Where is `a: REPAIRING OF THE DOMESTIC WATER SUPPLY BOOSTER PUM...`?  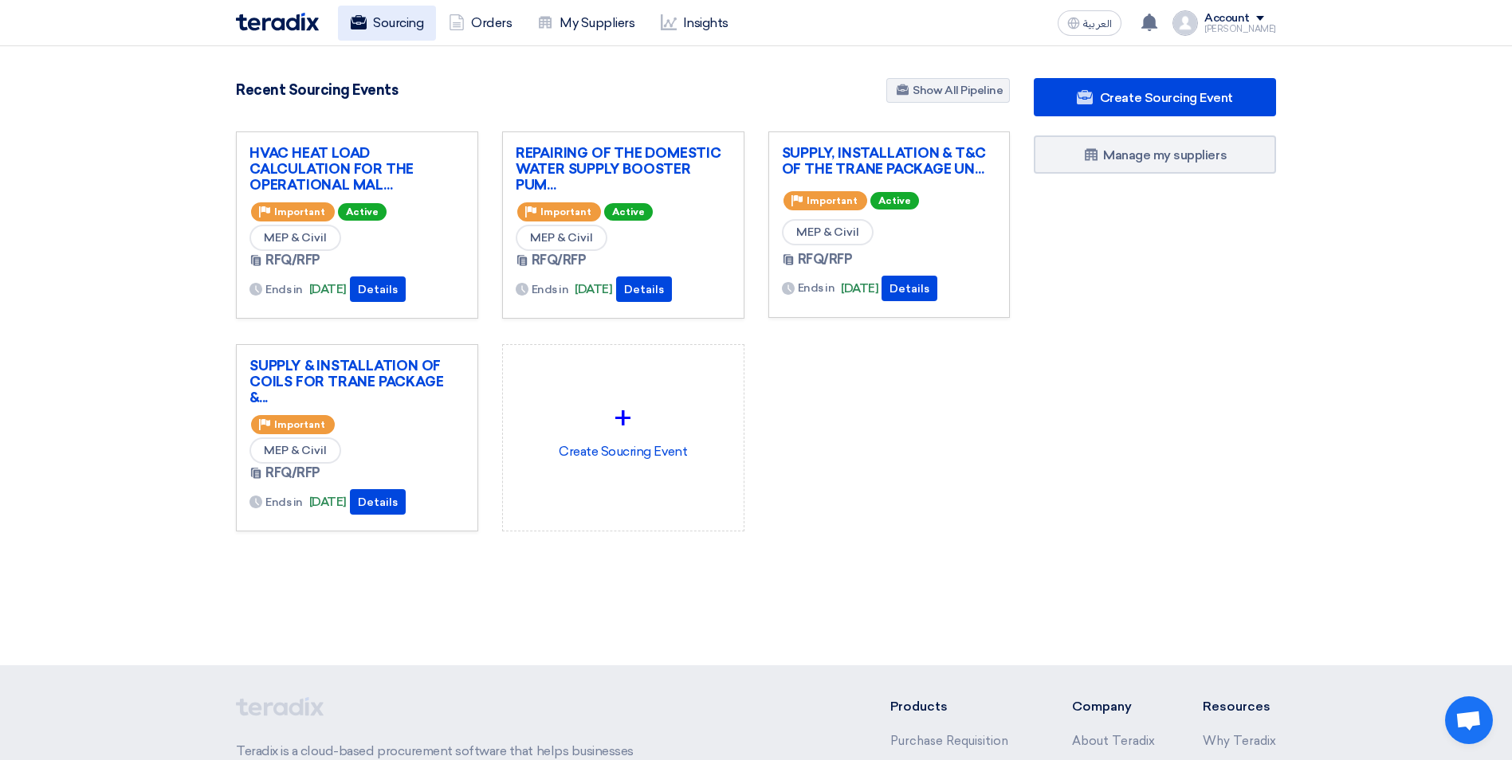
a: REPAIRING OF THE DOMESTIC WATER SUPPLY BOOSTER PUM... is located at coordinates (623, 169).